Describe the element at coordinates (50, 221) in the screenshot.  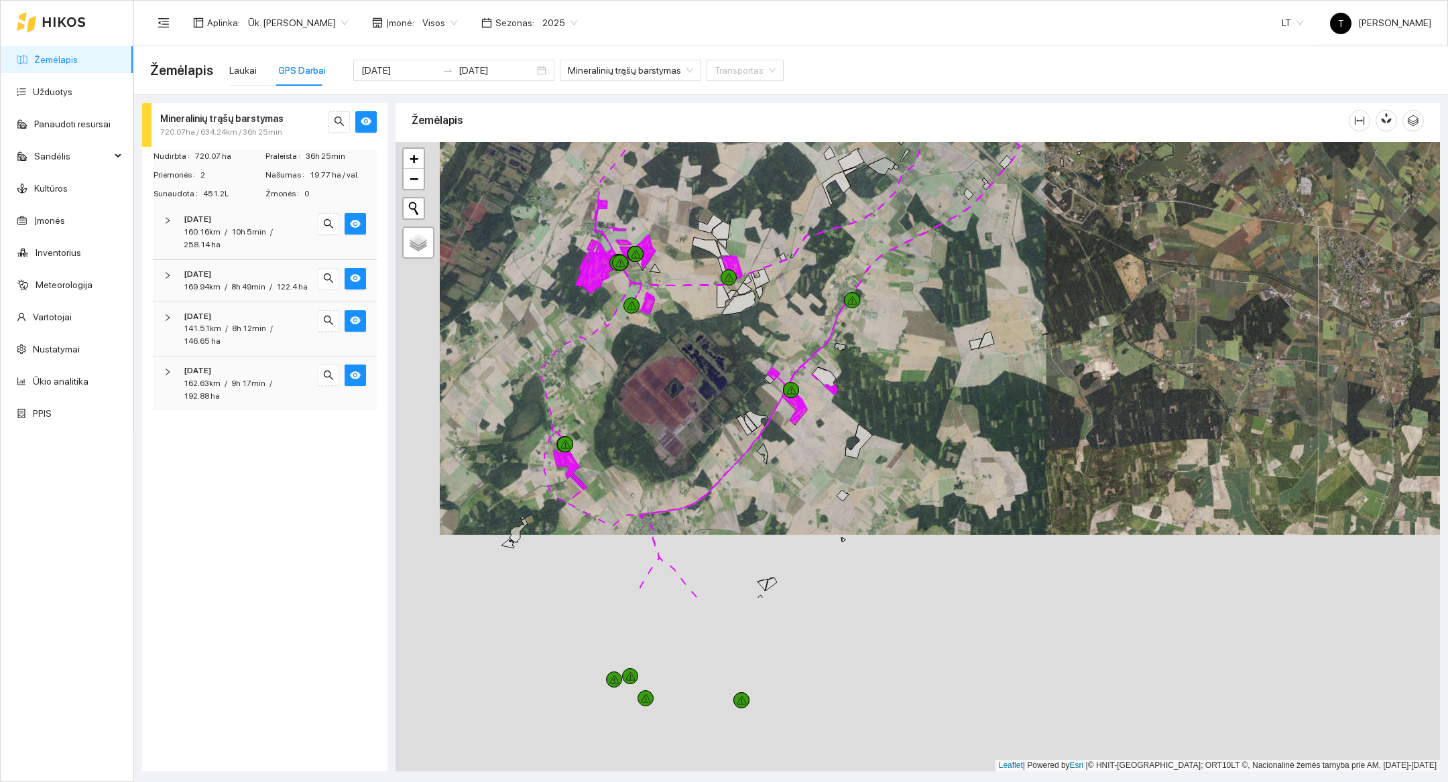
I see `a: Įmonės` at that location.